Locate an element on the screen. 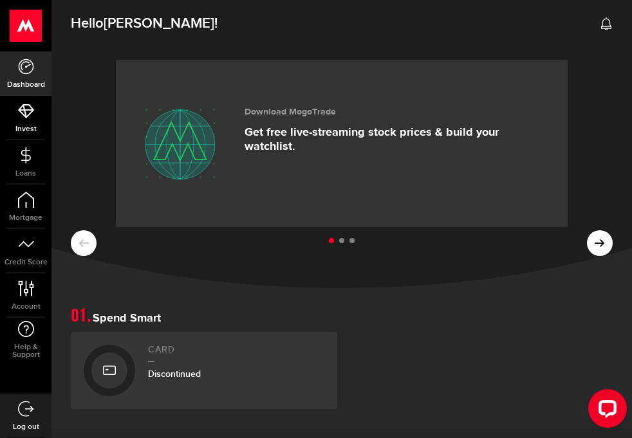 The image size is (632, 438). a: CardDiscontinued is located at coordinates (204, 371).